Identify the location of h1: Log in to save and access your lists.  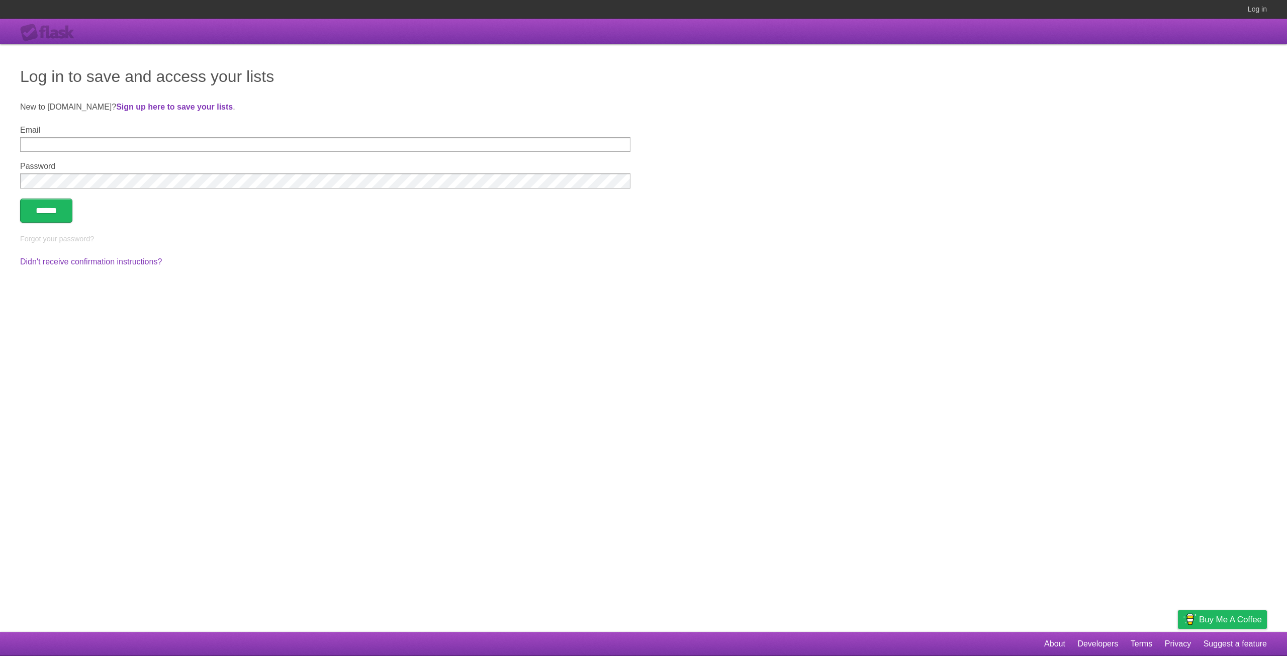
(644, 76).